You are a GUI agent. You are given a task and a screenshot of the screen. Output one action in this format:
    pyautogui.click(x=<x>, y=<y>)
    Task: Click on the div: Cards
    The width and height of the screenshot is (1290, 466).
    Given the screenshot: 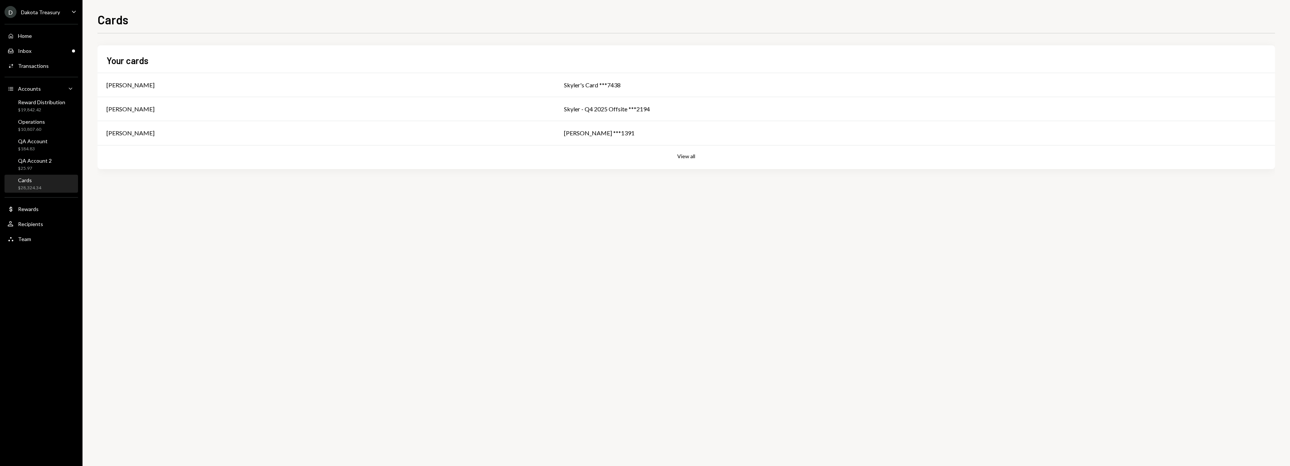 What is the action you would take?
    pyautogui.click(x=30, y=180)
    